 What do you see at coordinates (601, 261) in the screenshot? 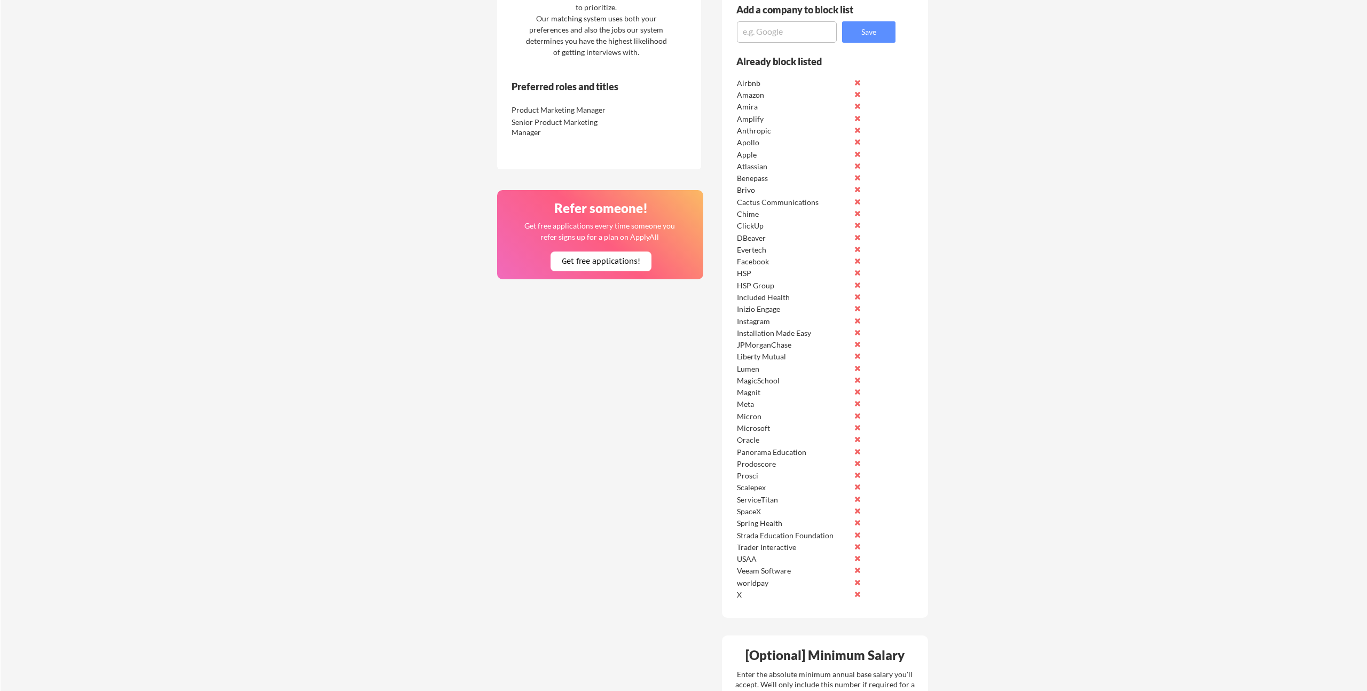
I see `button: Get free applications!` at bounding box center [601, 261].